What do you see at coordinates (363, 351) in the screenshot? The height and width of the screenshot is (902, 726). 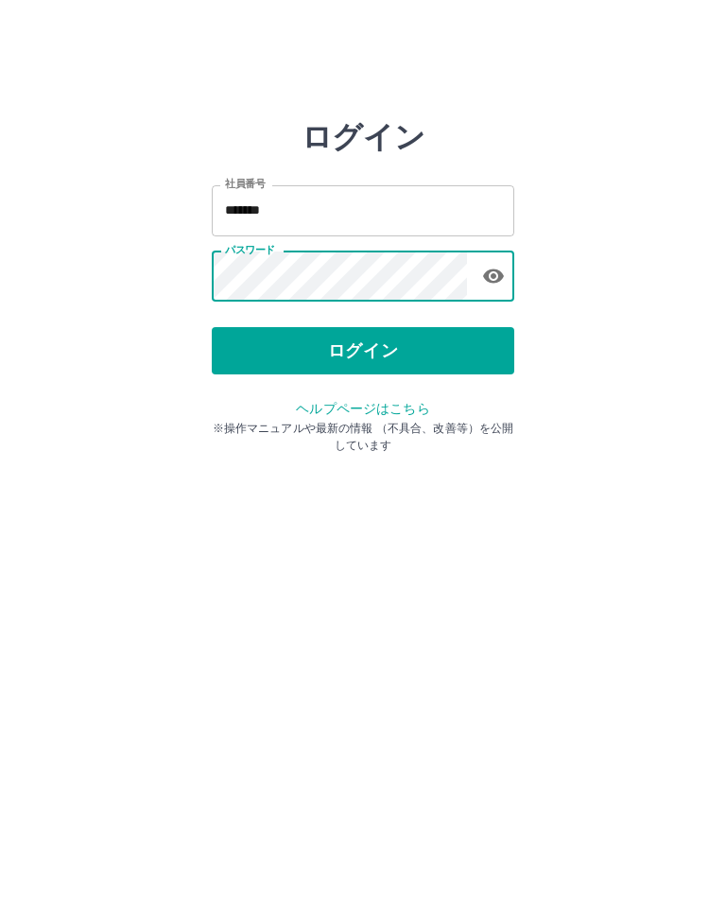 I see `button: ログイン` at bounding box center [363, 351].